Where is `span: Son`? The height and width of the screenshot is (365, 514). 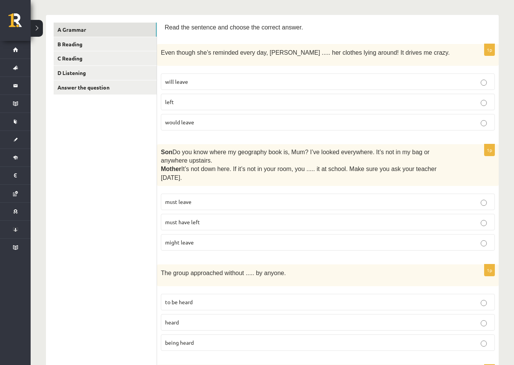 span: Son is located at coordinates (167, 152).